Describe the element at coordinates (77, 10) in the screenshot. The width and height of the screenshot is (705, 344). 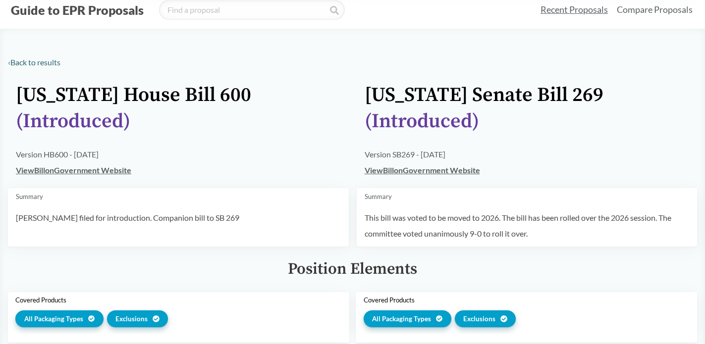
I see `button: Guide to EPR Proposals` at that location.